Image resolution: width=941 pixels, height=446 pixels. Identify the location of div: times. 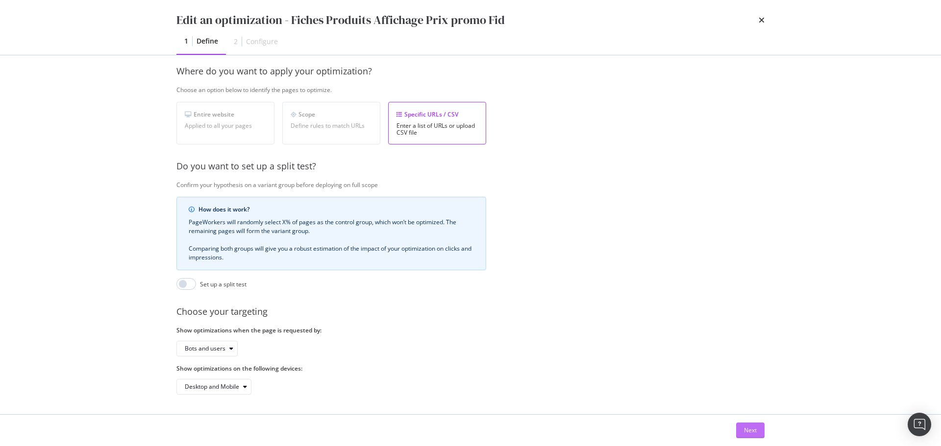
(762, 20).